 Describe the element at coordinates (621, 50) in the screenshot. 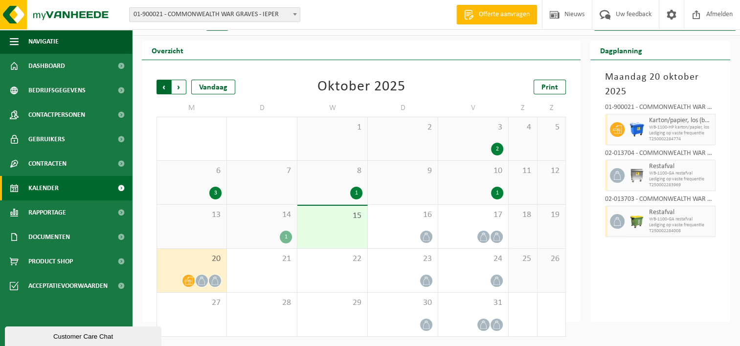

I see `h2: Dagplanning` at that location.